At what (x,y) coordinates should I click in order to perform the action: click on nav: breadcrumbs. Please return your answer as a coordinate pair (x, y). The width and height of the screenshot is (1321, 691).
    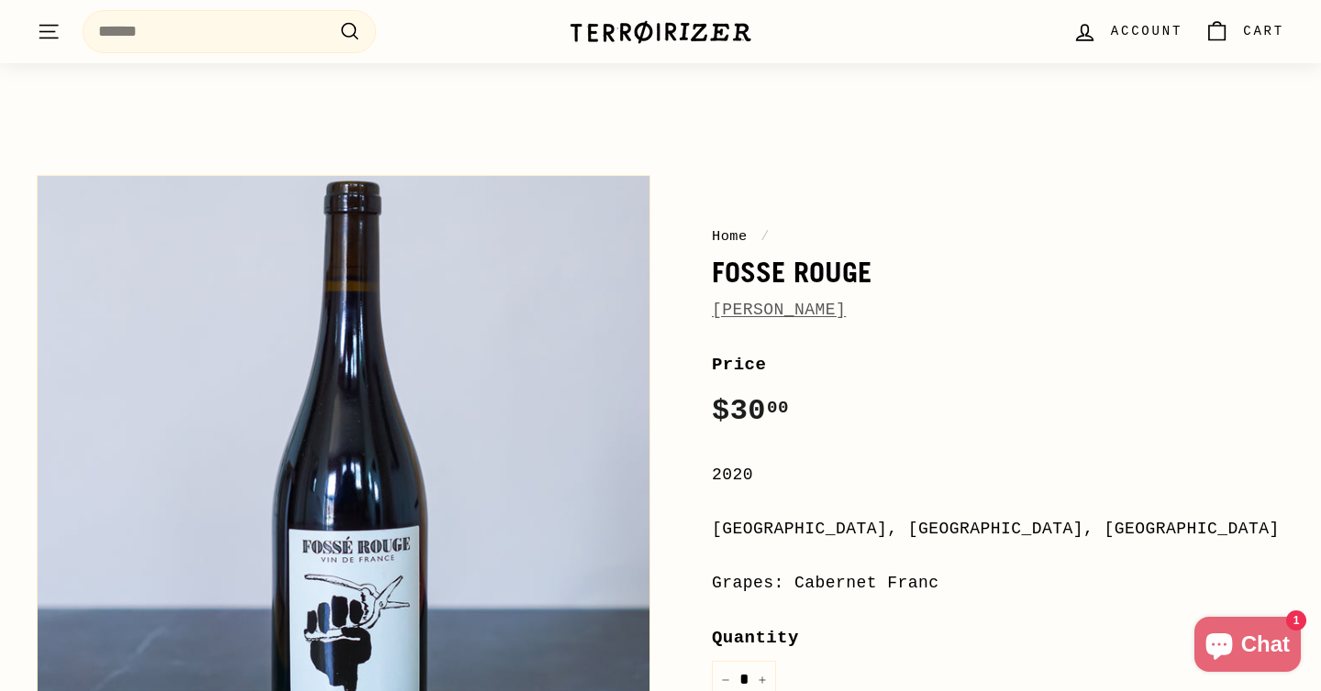
    Looking at the image, I should click on (998, 237).